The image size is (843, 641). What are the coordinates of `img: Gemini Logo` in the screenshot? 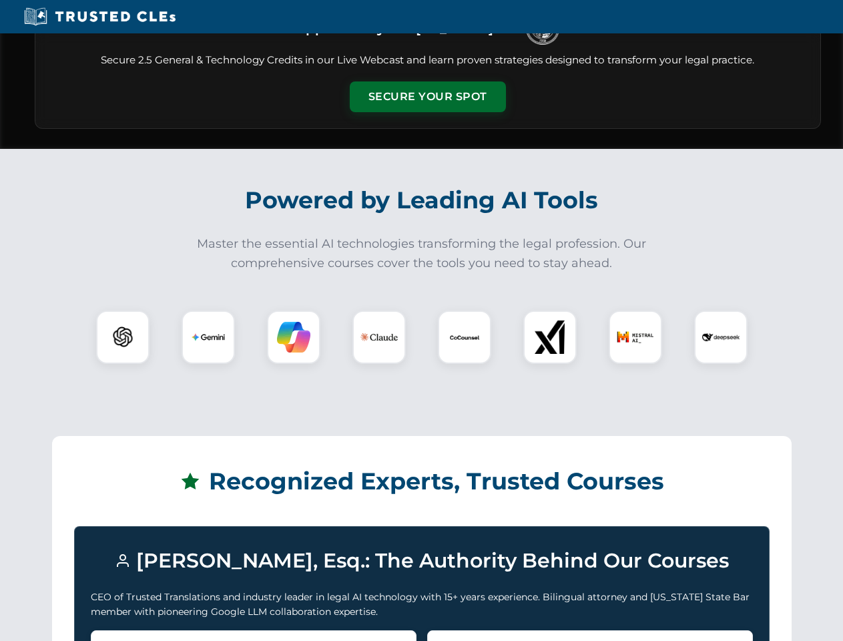 It's located at (208, 337).